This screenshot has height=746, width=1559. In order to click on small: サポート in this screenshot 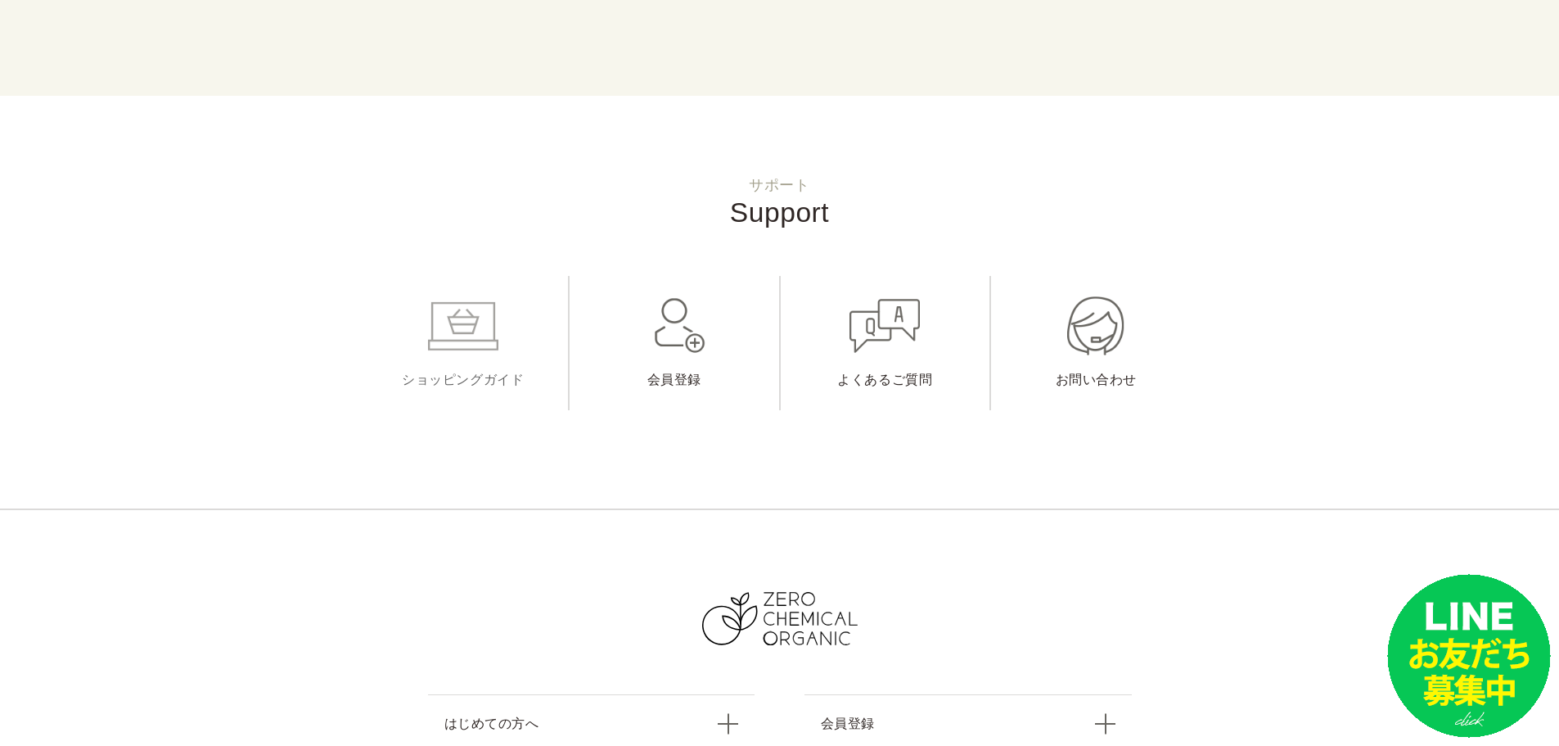, I will do `click(779, 185)`.